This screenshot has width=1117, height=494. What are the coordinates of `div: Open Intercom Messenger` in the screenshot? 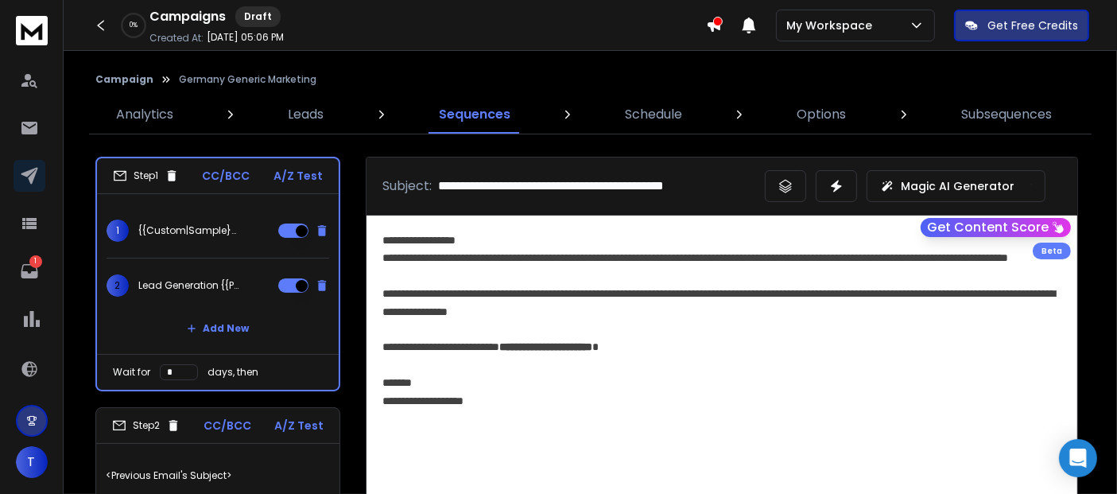 It's located at (1078, 458).